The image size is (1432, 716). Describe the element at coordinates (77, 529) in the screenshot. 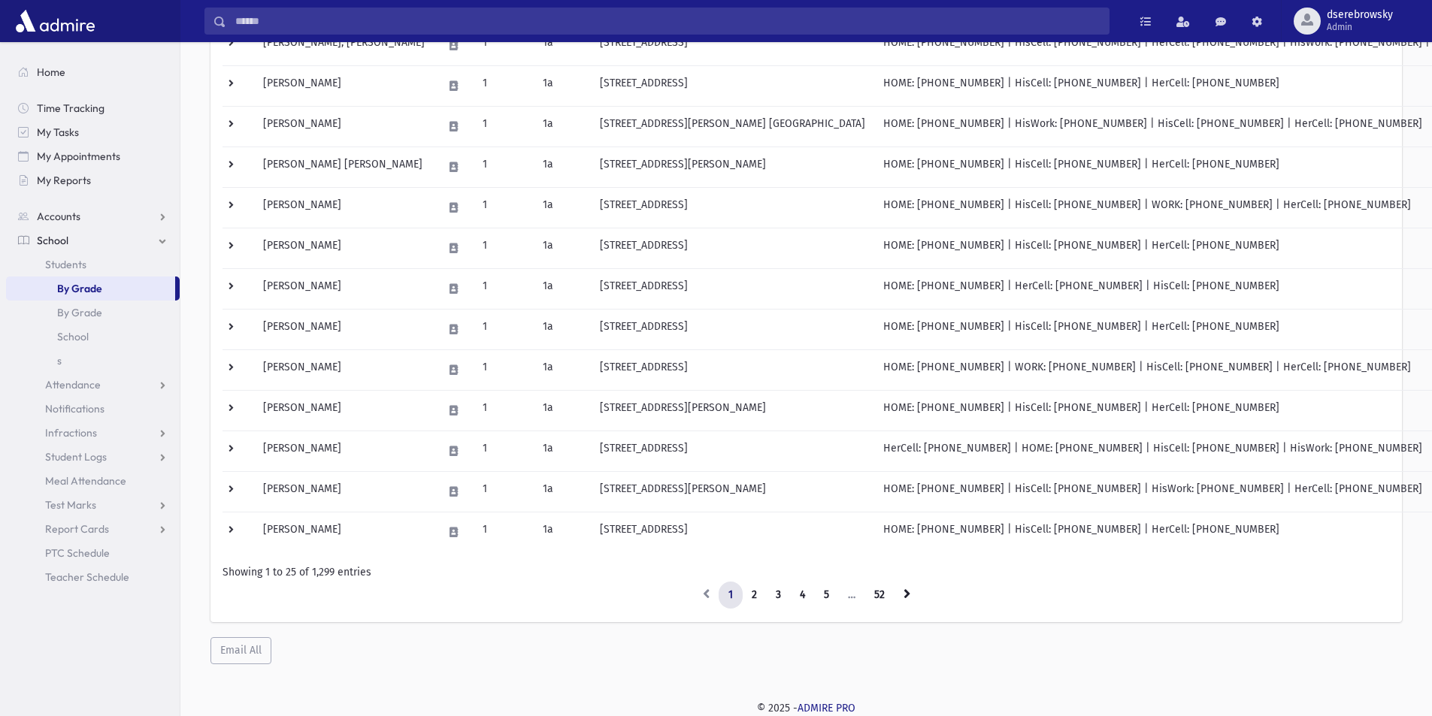

I see `span: Report Cards` at that location.